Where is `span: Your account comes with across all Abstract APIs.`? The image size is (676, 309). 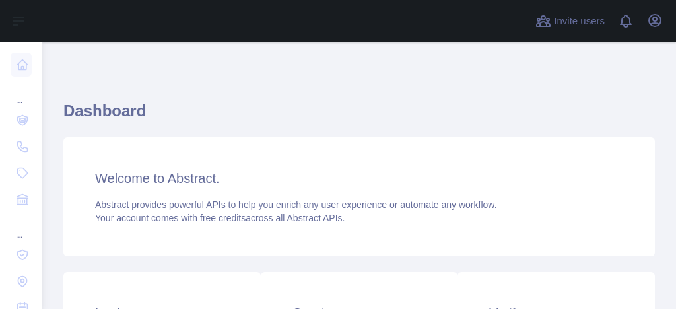 span: Your account comes with across all Abstract APIs. is located at coordinates (220, 218).